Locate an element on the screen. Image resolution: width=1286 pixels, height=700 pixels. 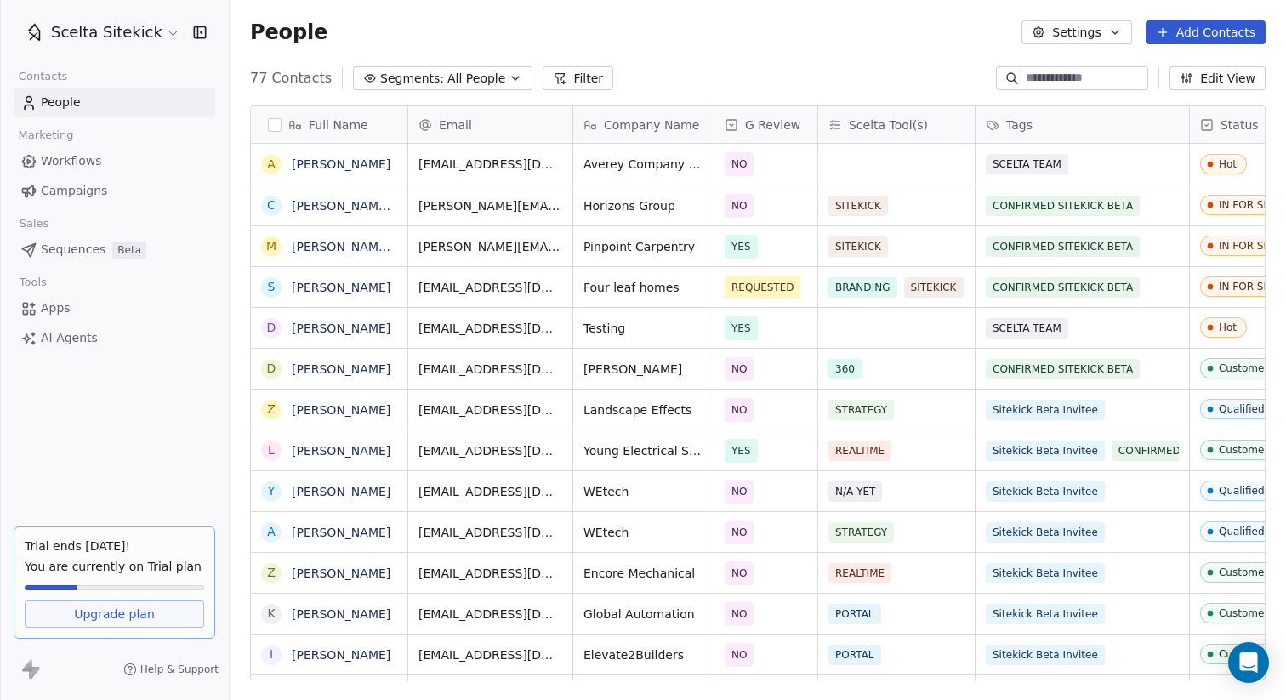
span: Sequences is located at coordinates (73, 249).